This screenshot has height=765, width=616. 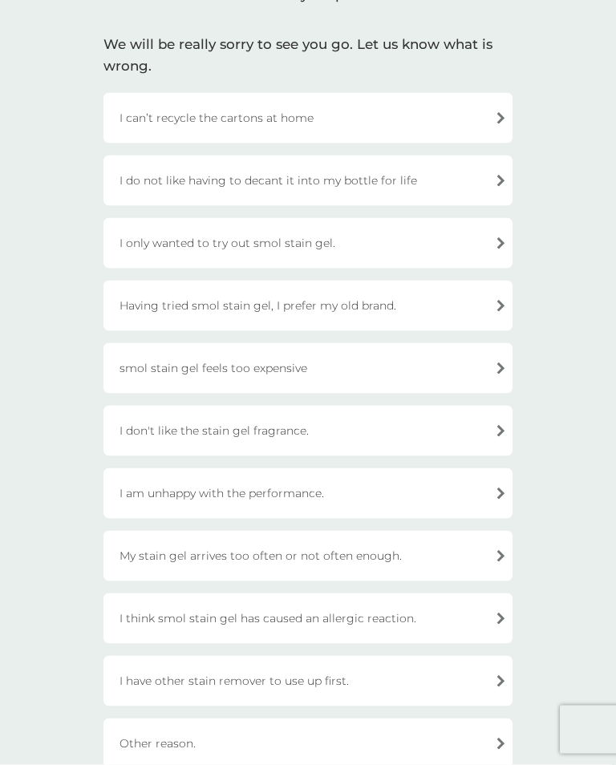 What do you see at coordinates (308, 493) in the screenshot?
I see `div: I am unhappy with the performance.` at bounding box center [308, 493].